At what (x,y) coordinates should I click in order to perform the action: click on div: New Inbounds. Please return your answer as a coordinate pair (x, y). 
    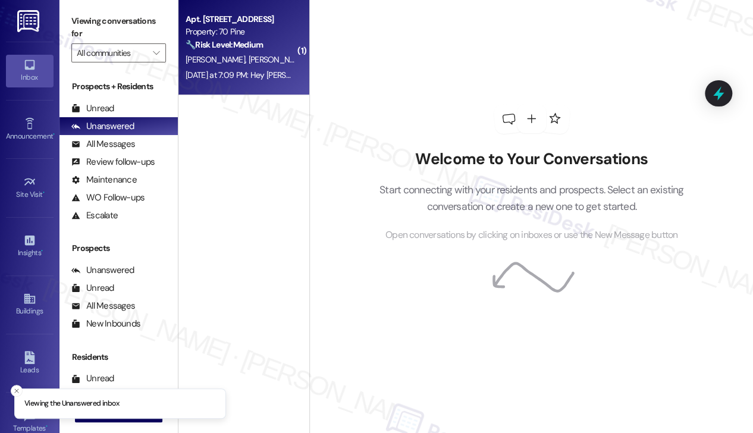
    Looking at the image, I should click on (106, 323).